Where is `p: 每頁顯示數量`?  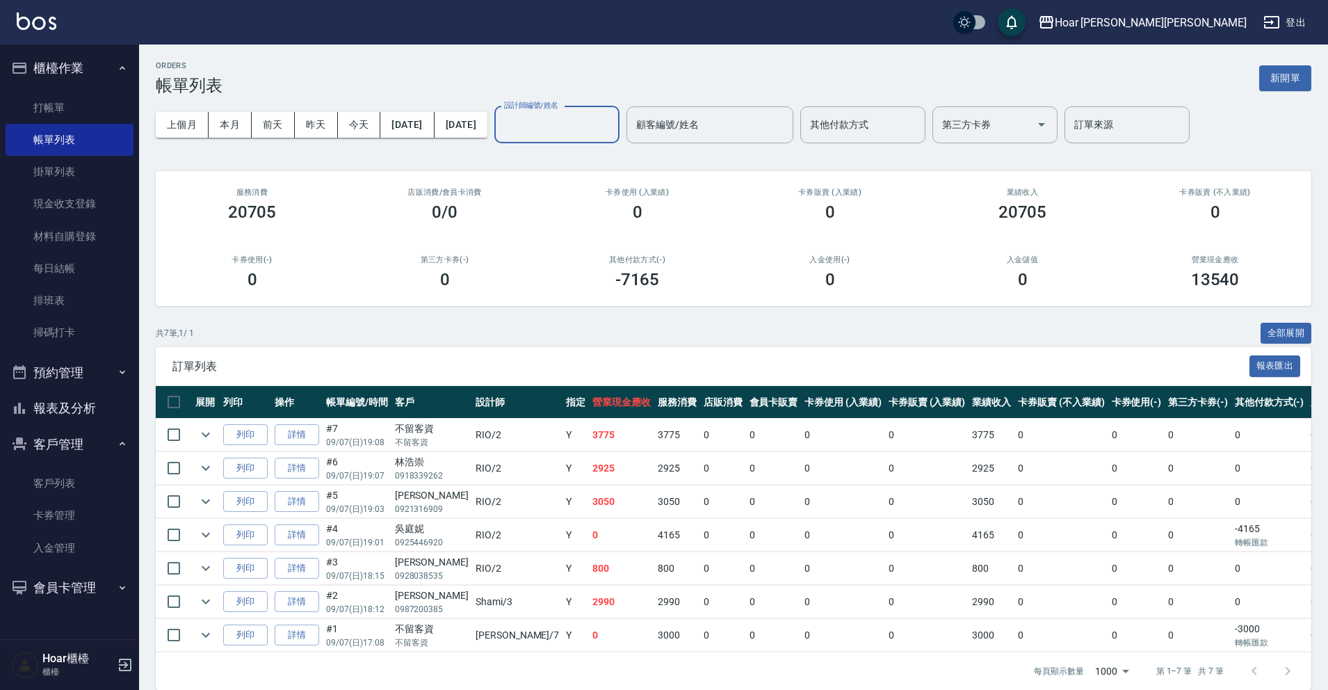 p: 每頁顯示數量 is located at coordinates (1059, 671).